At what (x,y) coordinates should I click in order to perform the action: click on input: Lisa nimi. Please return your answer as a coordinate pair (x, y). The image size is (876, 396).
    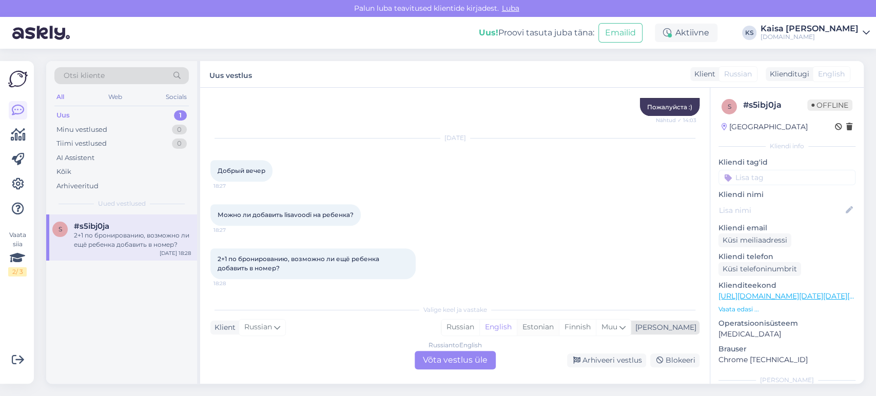
    Looking at the image, I should click on (781, 211).